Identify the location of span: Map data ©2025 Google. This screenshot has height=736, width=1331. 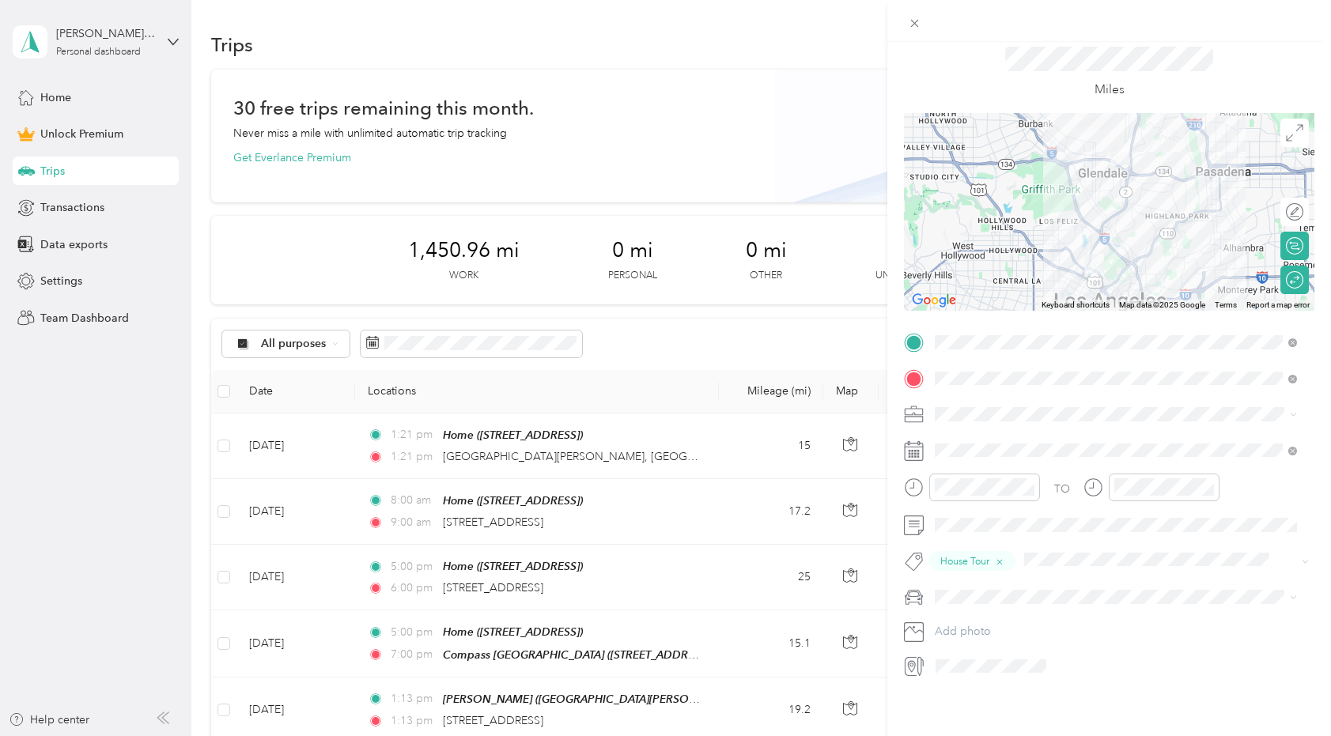
(1162, 304).